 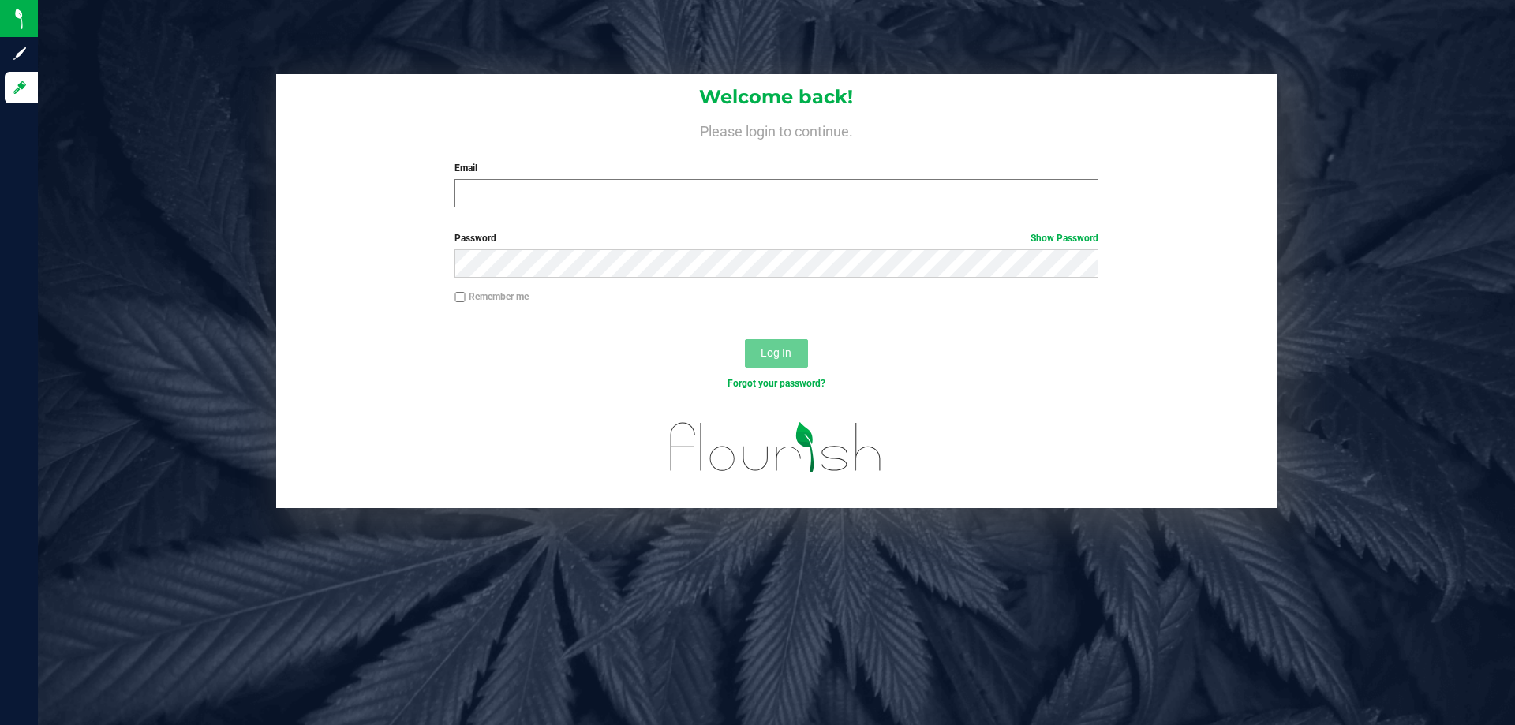 What do you see at coordinates (475, 238) in the screenshot?
I see `span: Password` at bounding box center [475, 238].